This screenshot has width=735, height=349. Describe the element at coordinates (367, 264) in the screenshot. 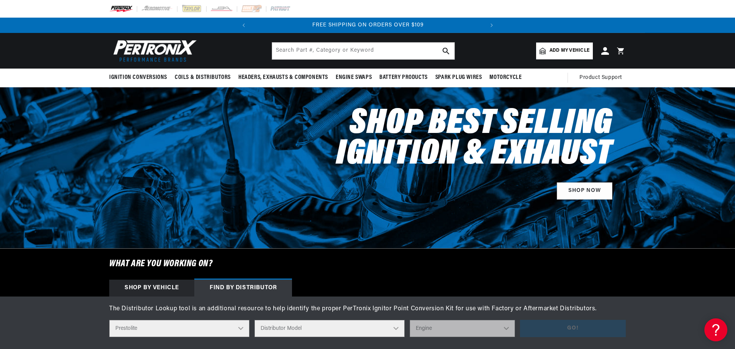

I see `h6: What are you working on?` at that location.